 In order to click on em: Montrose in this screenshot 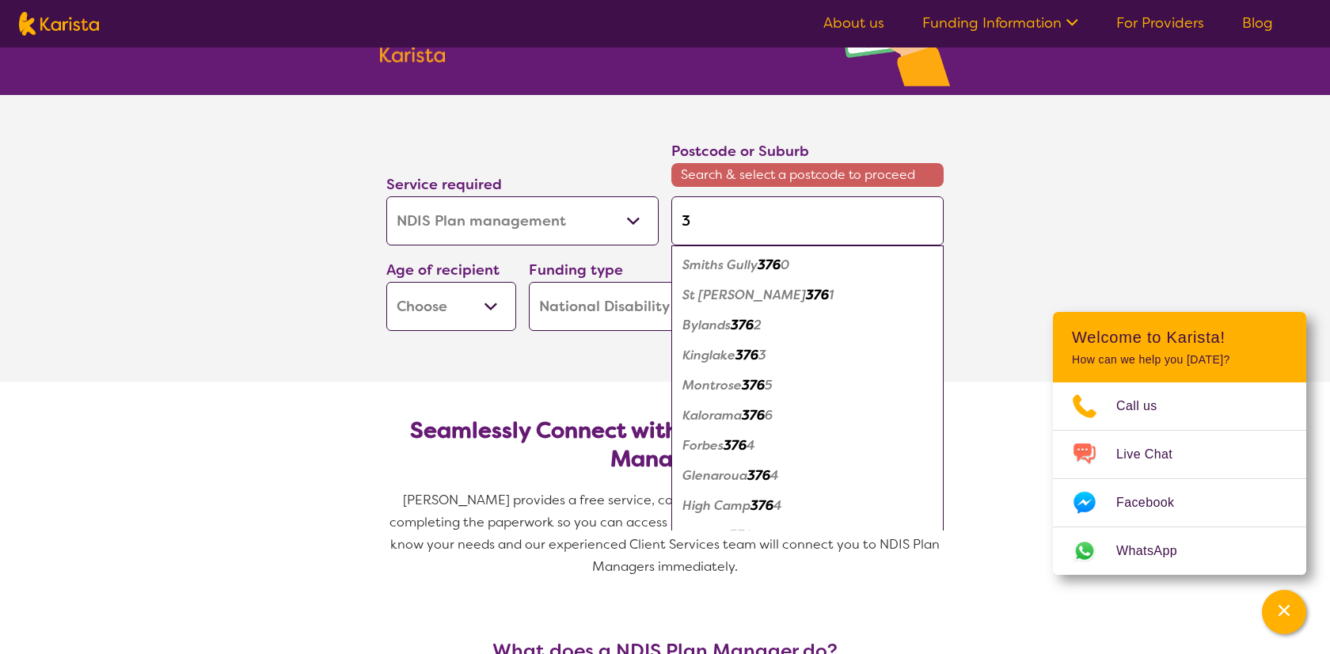, I will do `click(712, 385)`.